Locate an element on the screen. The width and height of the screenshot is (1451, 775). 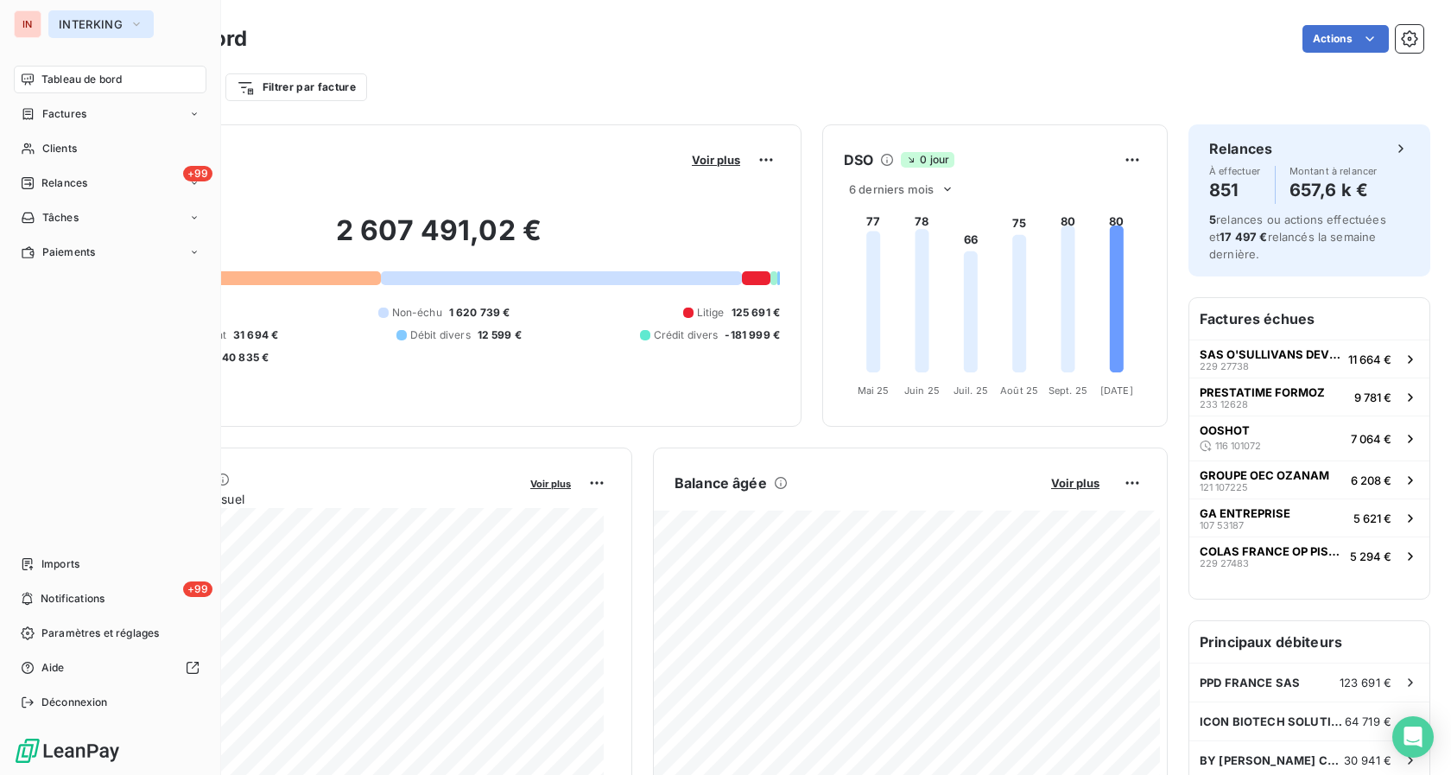
h4: 657,6 k € is located at coordinates (1334, 190).